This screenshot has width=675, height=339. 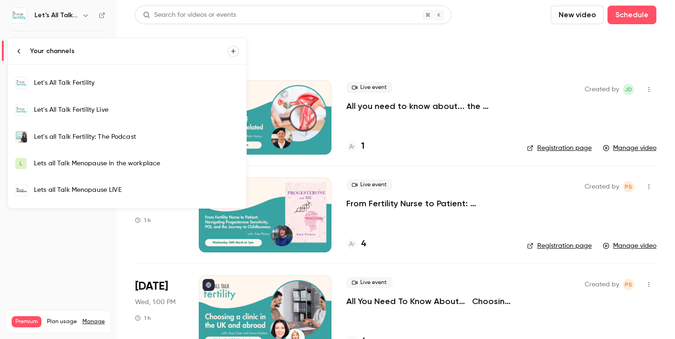 What do you see at coordinates (21, 137) in the screenshot?
I see `img: Let's all Talk Fertility: The Podcast` at bounding box center [21, 137].